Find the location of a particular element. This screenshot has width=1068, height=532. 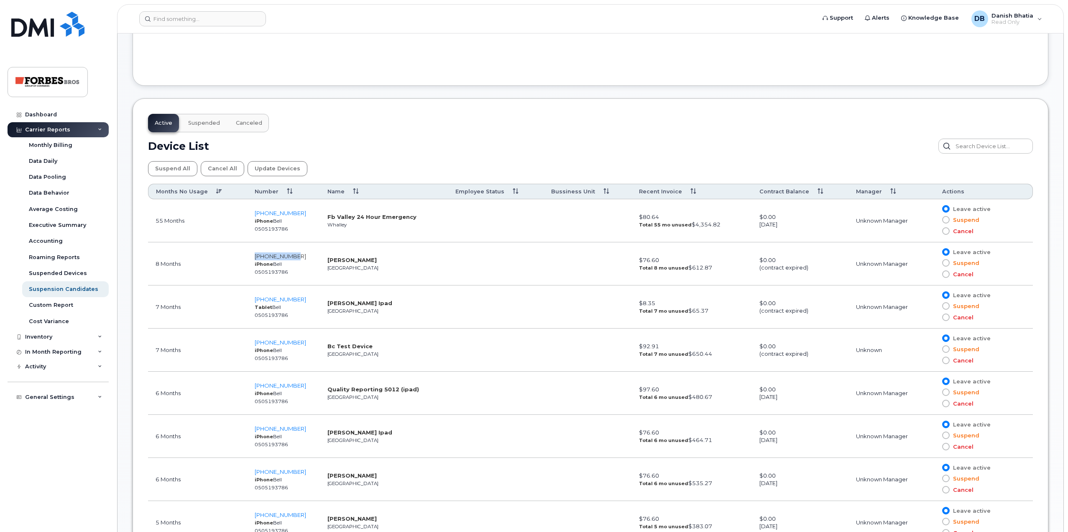

strong: Total 8 mo unused is located at coordinates (664, 268).